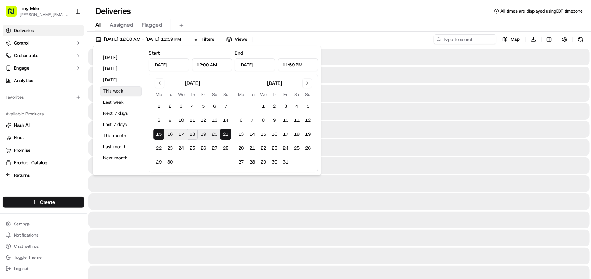 The image size is (591, 279). Describe the element at coordinates (154, 53) in the screenshot. I see `label: Start` at that location.